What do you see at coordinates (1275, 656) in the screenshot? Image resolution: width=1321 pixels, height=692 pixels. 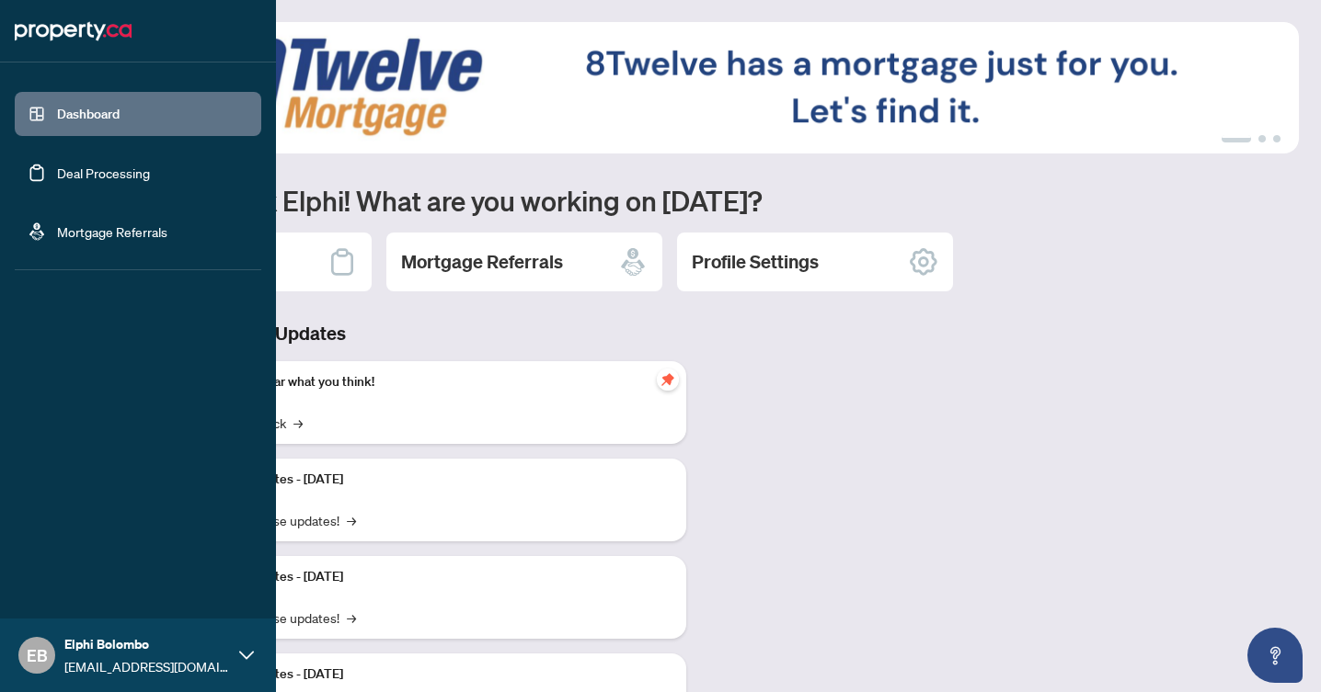 I see `button: Open asap` at bounding box center [1275, 656].